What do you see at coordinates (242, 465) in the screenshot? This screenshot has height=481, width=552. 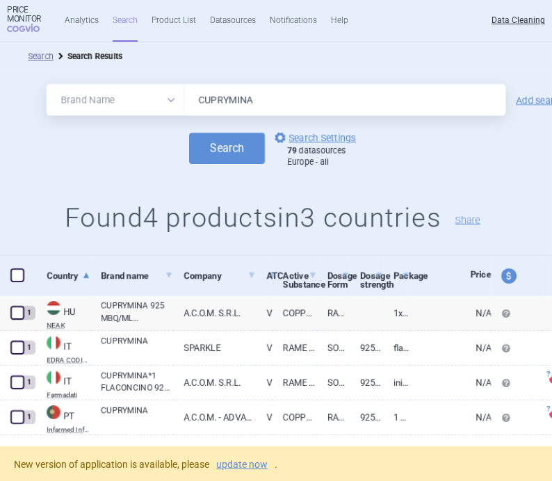 I see `a: update now` at bounding box center [242, 465].